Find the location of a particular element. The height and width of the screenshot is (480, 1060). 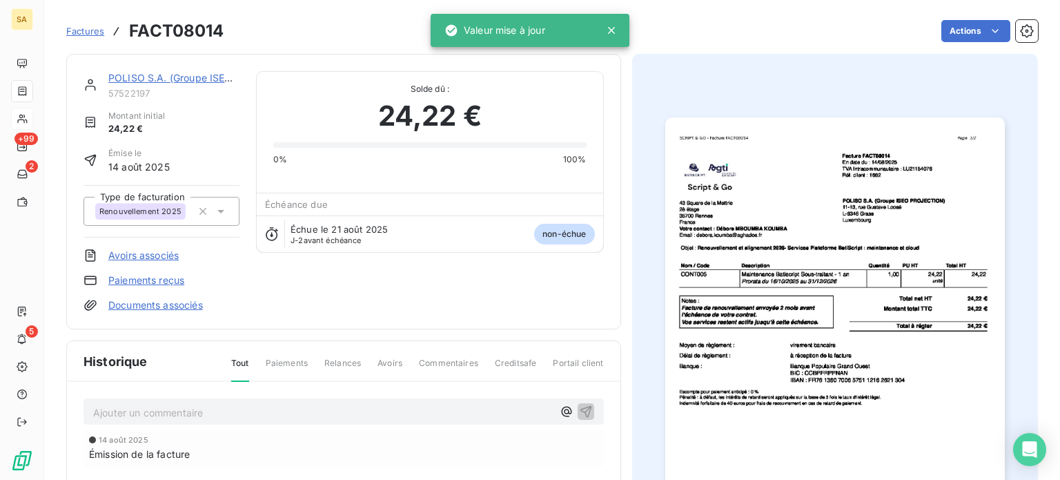

span: Creditsafe is located at coordinates (515, 369).